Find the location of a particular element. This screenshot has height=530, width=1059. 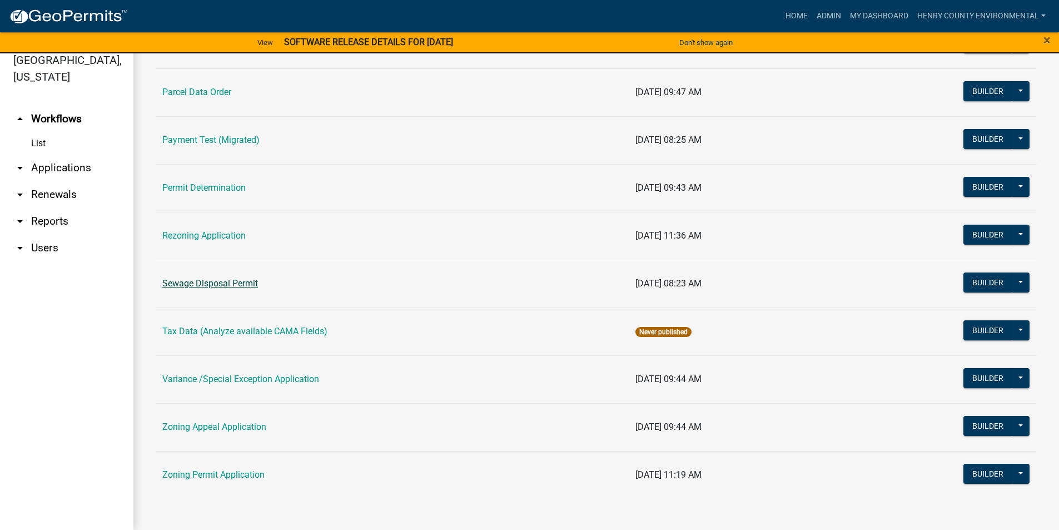

a: Henry County Environmental is located at coordinates (981, 16).